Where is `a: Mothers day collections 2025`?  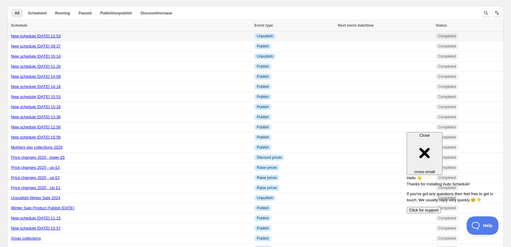
a: Mothers day collections 2025 is located at coordinates (37, 147).